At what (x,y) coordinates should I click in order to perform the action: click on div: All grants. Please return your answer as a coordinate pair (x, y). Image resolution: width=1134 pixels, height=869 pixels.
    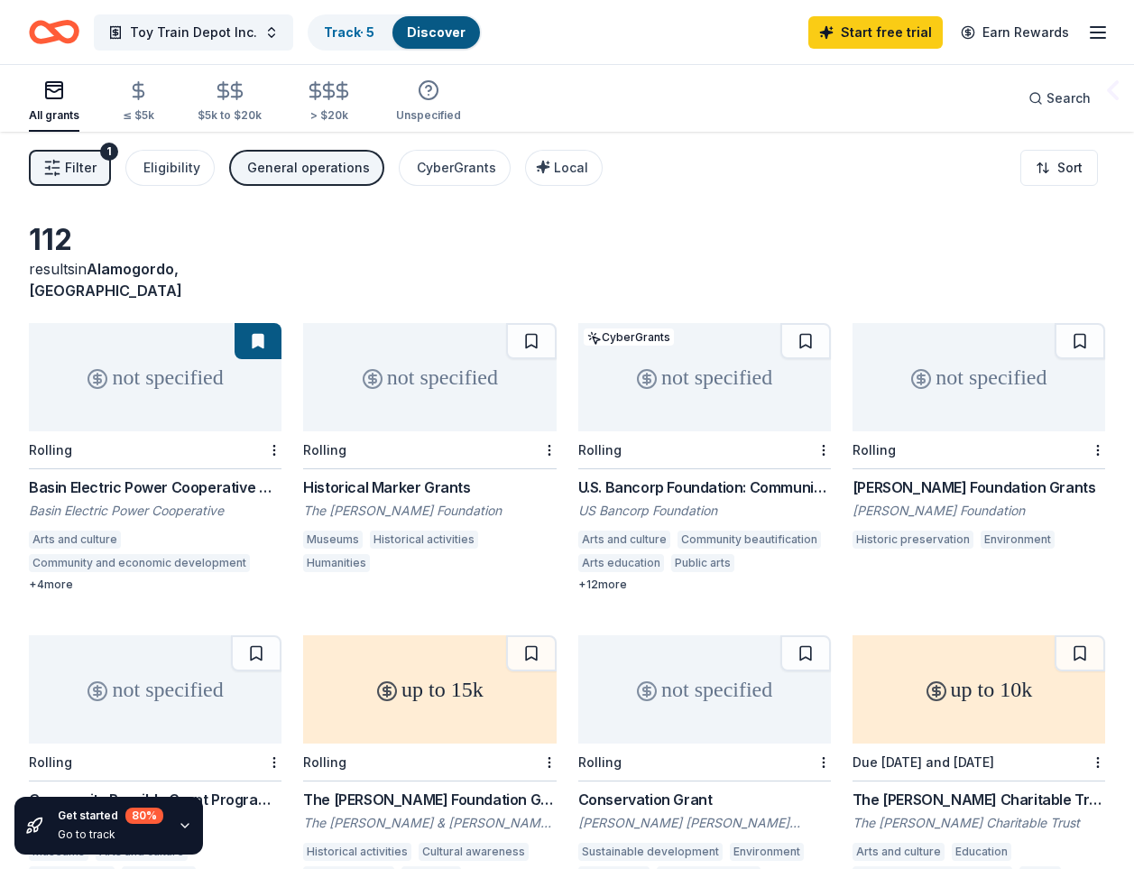
    Looking at the image, I should click on (54, 115).